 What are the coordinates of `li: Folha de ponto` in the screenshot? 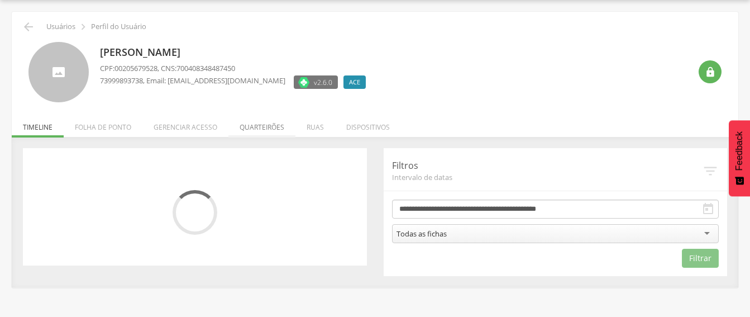 It's located at (103, 124).